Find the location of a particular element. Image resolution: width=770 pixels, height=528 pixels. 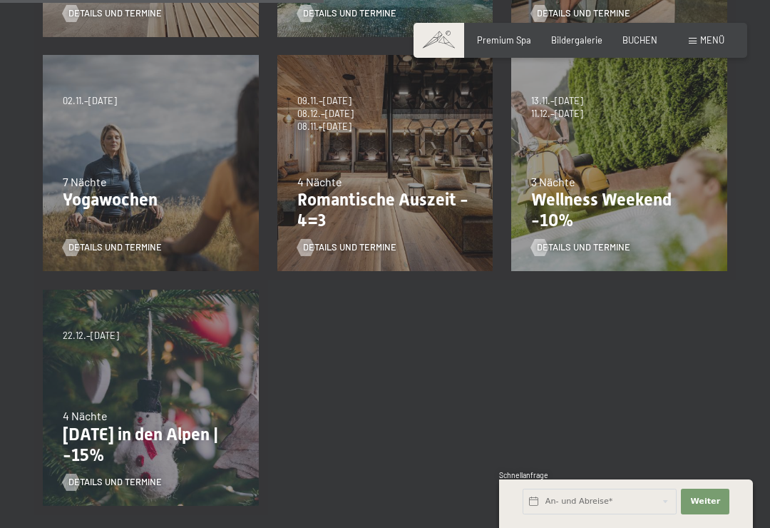

button: Weiter is located at coordinates (705, 501).